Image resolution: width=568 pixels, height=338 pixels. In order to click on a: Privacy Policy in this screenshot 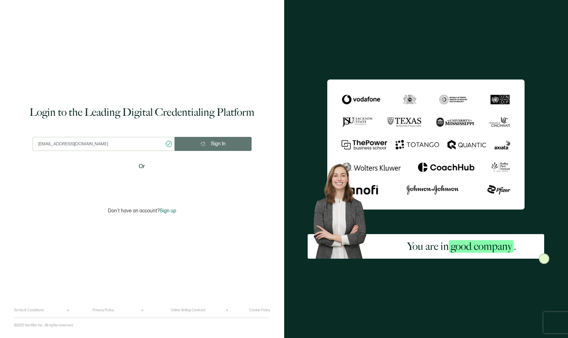, I will do `click(103, 310)`.